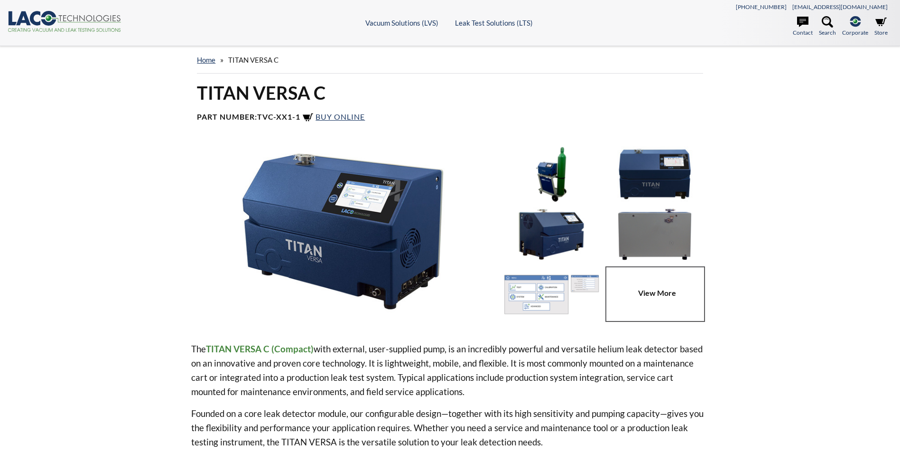 The width and height of the screenshot is (900, 453). I want to click on h4: Part Number:, so click(450, 118).